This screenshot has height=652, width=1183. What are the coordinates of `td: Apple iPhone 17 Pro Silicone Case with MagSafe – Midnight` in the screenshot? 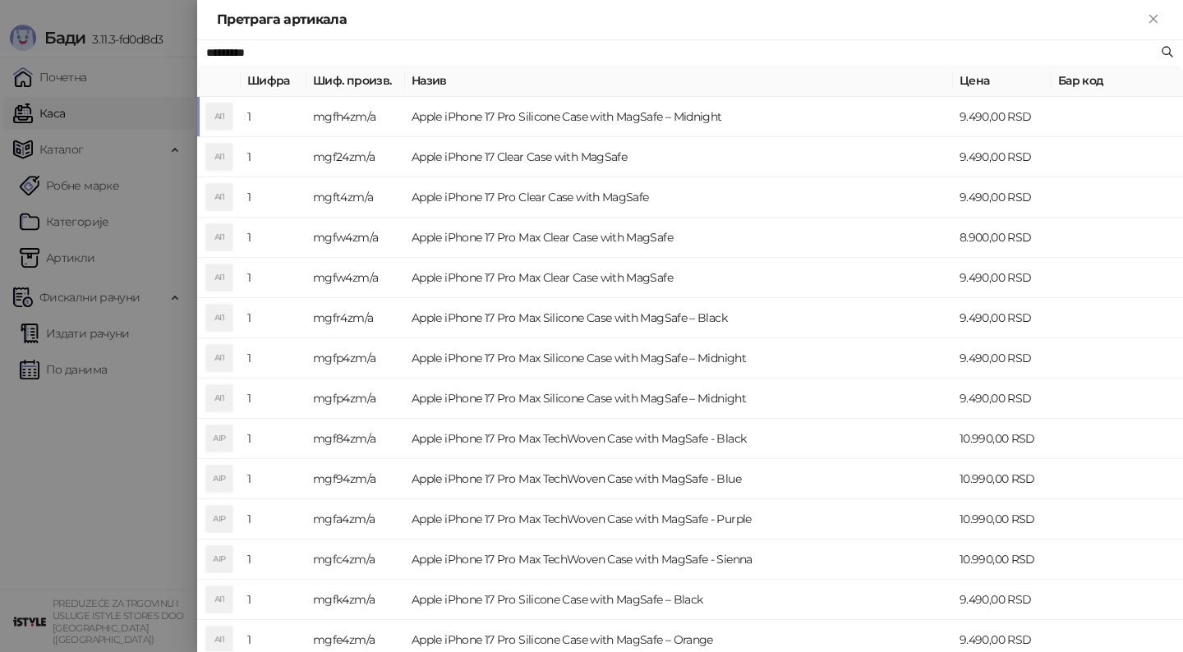 It's located at (678, 117).